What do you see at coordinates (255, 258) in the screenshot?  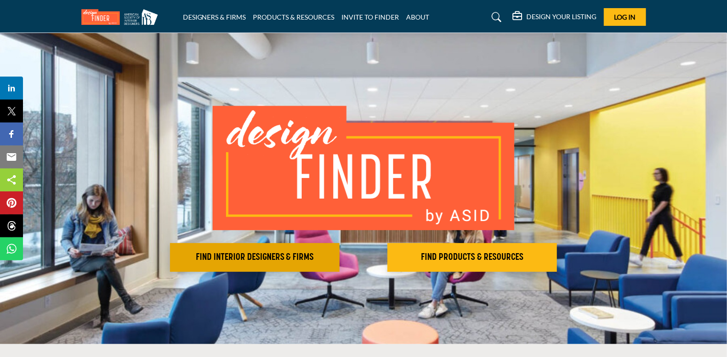 I see `button: FIND INTERIOR DESIGNERS & FIRMS` at bounding box center [255, 258].